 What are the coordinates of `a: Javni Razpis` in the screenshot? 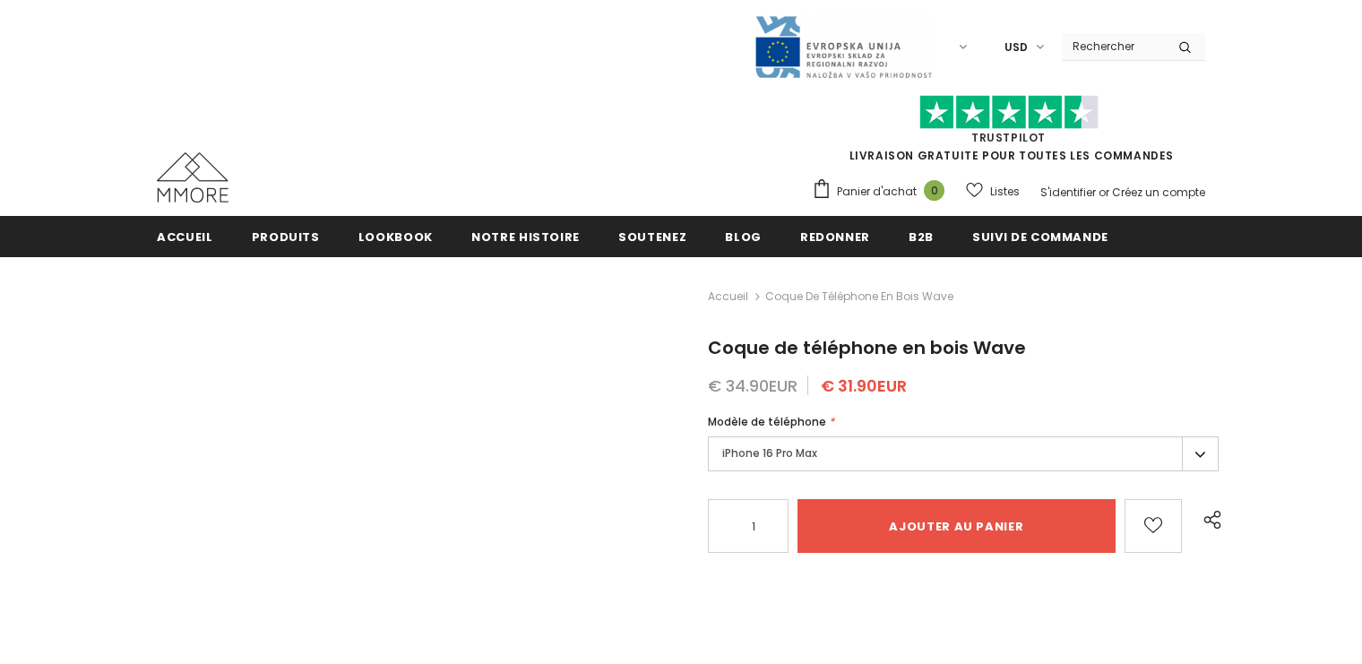 It's located at (843, 46).